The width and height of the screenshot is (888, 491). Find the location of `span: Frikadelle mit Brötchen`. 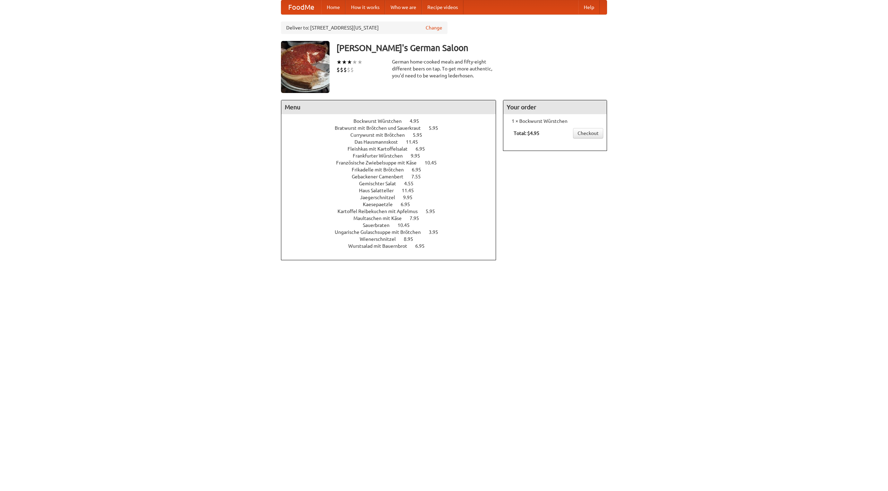

span: Frikadelle mit Brötchen is located at coordinates (381, 170).